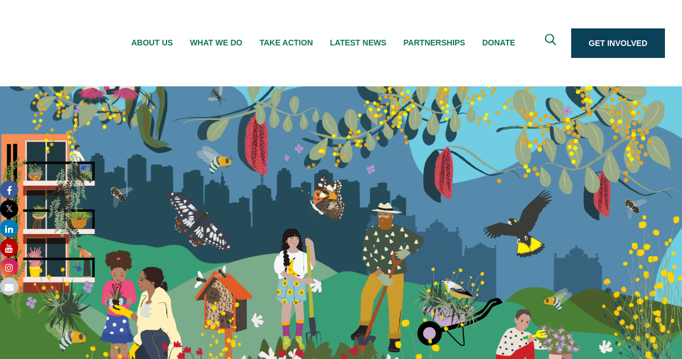 The image size is (682, 359). I want to click on span: Donate, so click(498, 43).